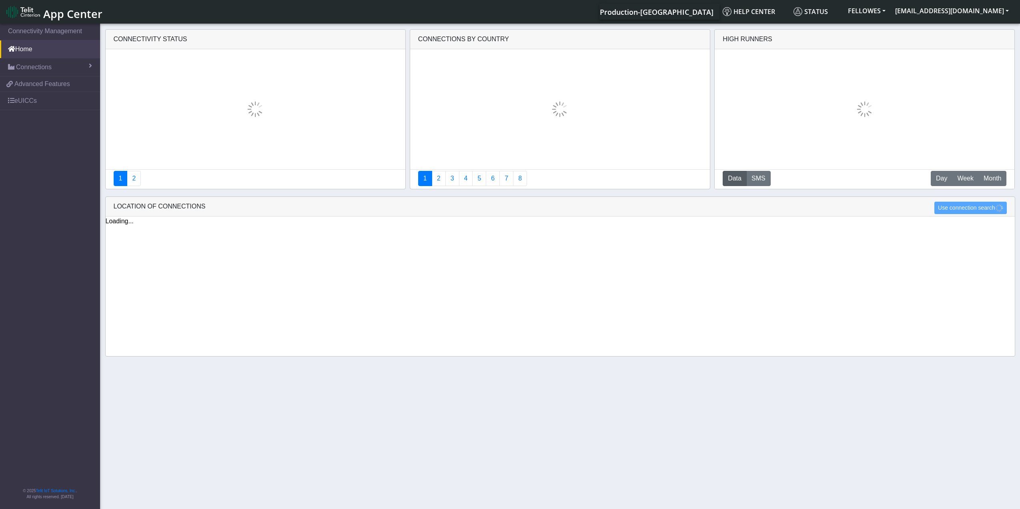  I want to click on a: Not Connected for 30 days, so click(520, 179).